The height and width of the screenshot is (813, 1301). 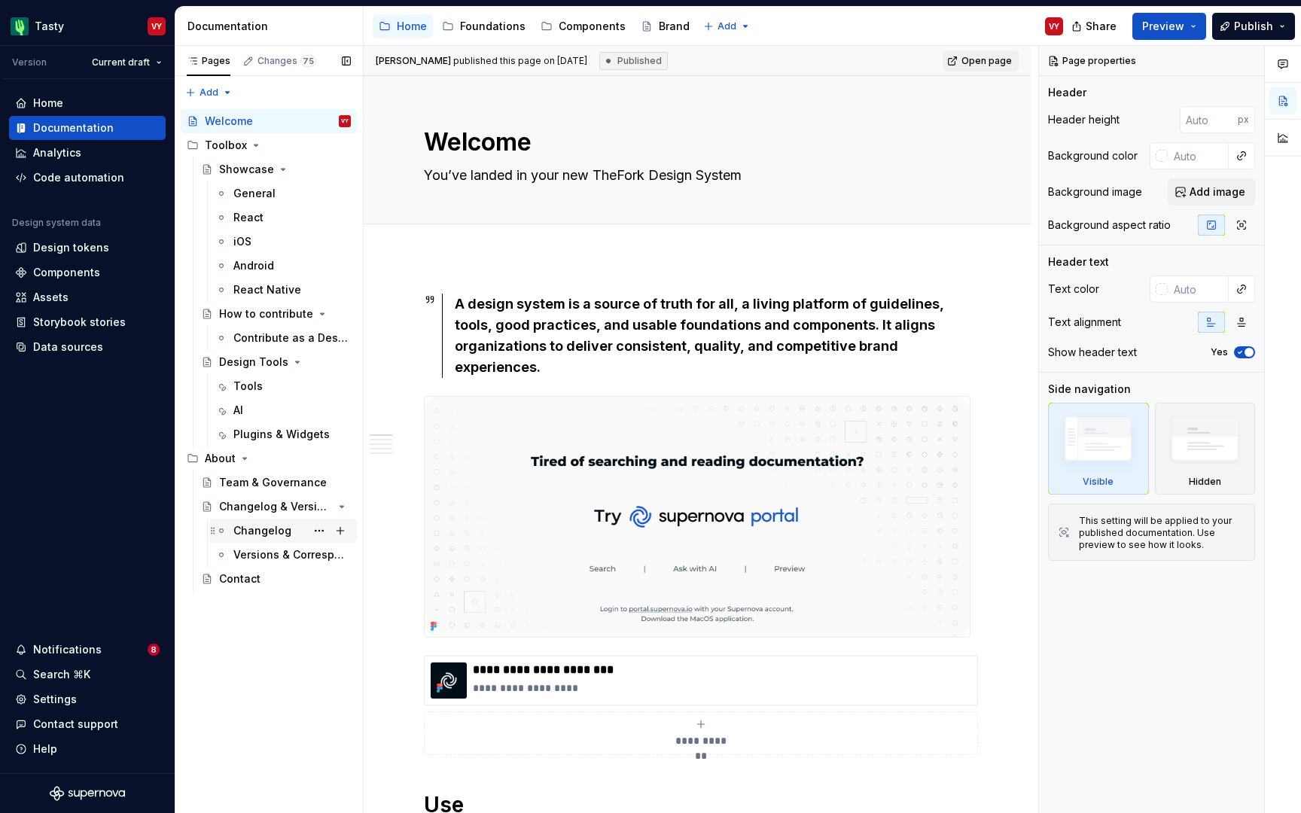 What do you see at coordinates (87, 322) in the screenshot?
I see `a: Storybook stories` at bounding box center [87, 322].